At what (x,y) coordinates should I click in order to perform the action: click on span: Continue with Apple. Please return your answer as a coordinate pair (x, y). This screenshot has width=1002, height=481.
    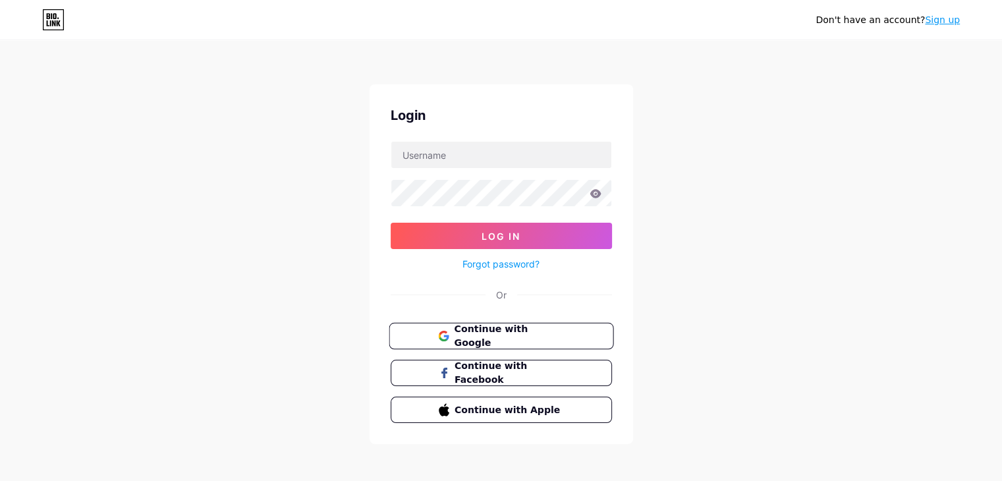
    Looking at the image, I should click on (509, 410).